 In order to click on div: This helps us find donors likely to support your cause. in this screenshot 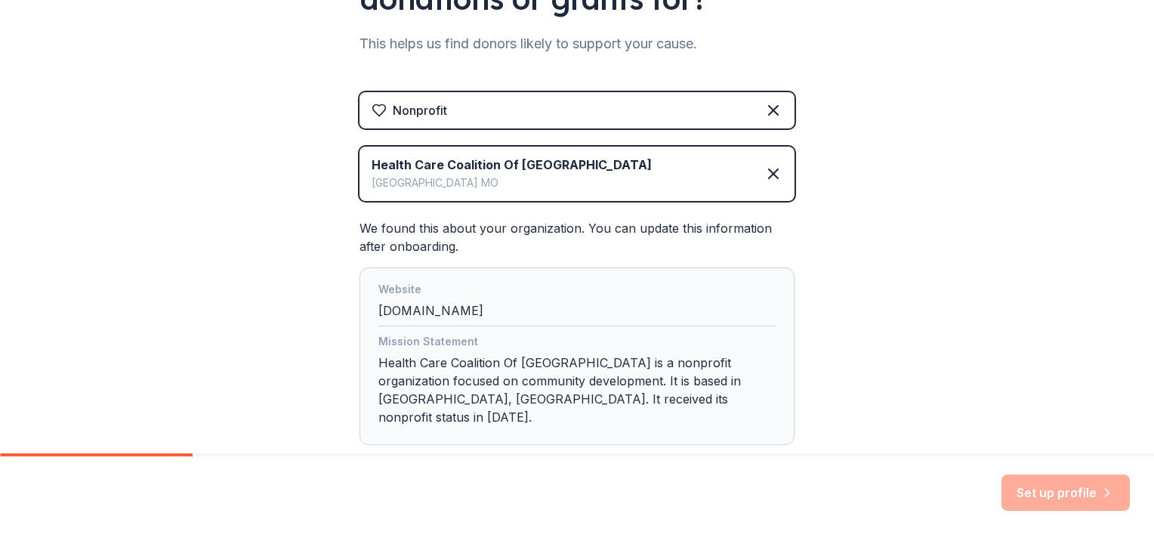, I will do `click(577, 44)`.